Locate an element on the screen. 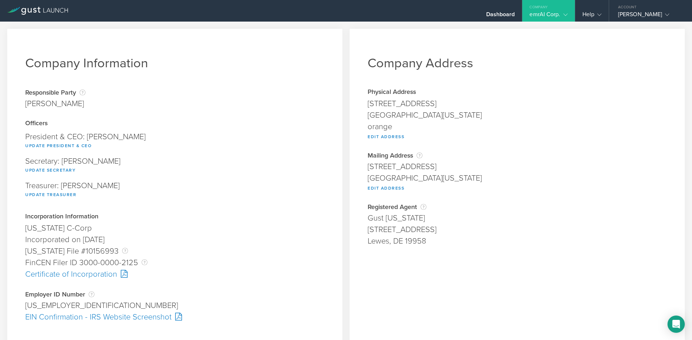 Image resolution: width=692 pixels, height=340 pixels. div: Employer ID Number is located at coordinates (175, 295).